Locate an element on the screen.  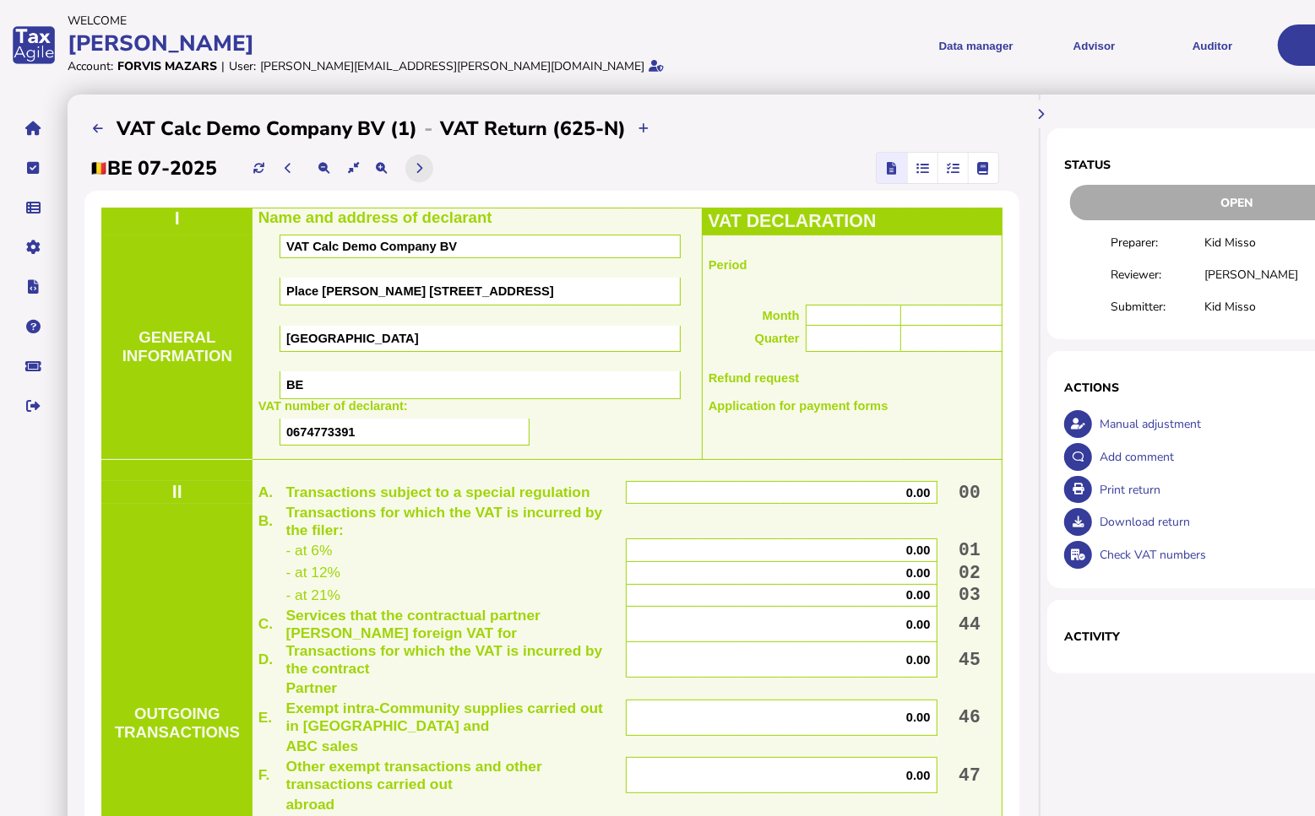
div: User: is located at coordinates (242, 66).